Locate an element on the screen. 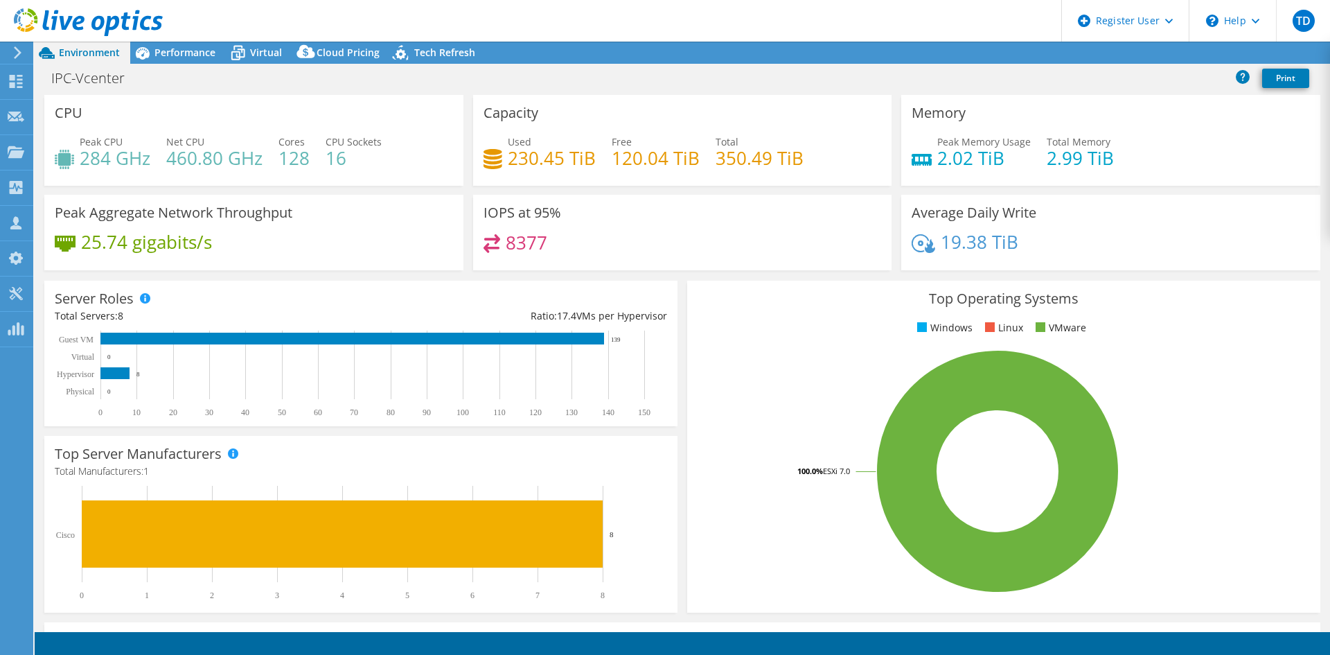 The image size is (1330, 655). li: Linux is located at coordinates (1003, 328).